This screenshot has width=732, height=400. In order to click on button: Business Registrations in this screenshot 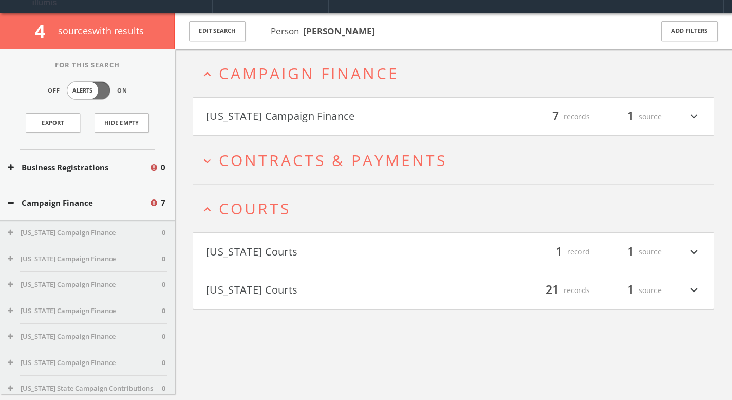, I will do `click(78, 167)`.